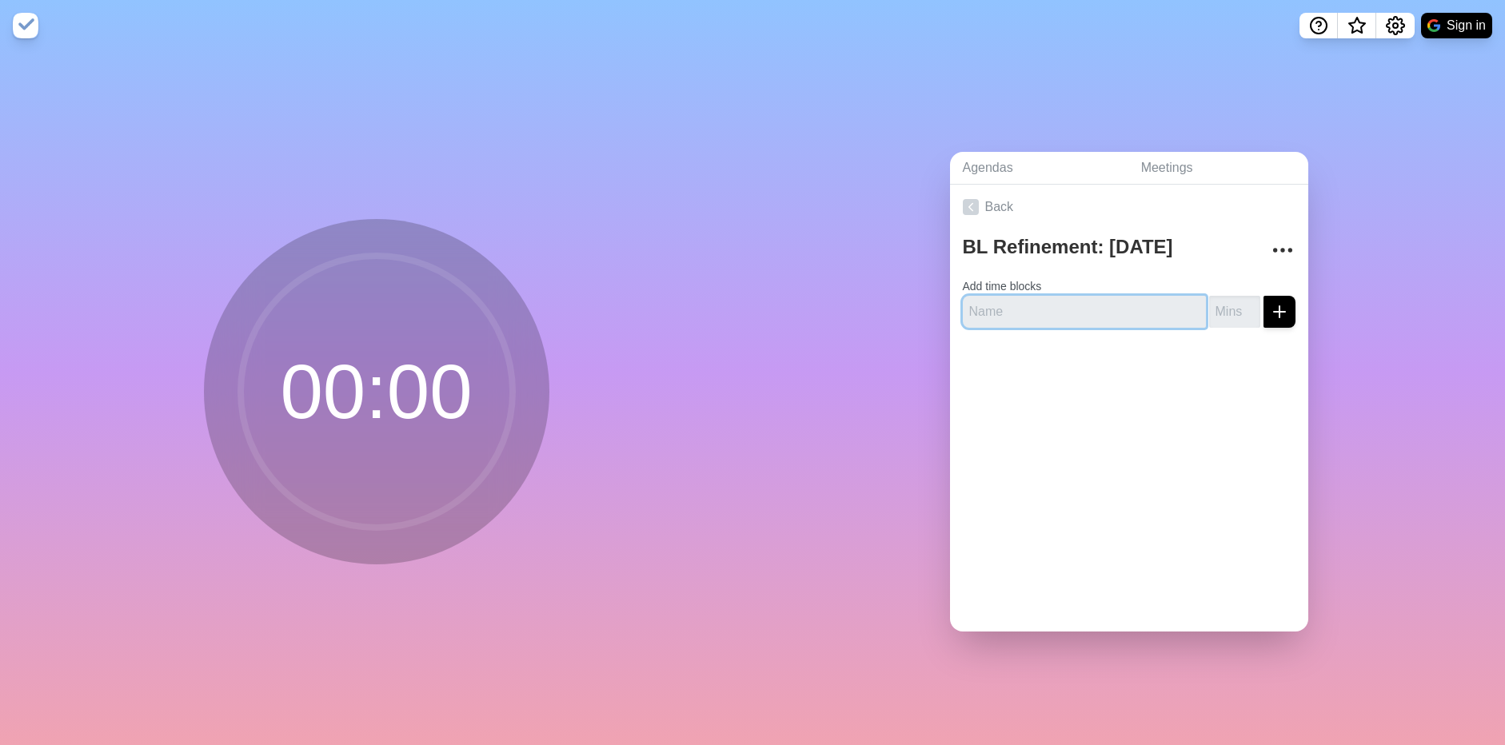  What do you see at coordinates (26, 26) in the screenshot?
I see `img: timeblocks logo` at bounding box center [26, 26].